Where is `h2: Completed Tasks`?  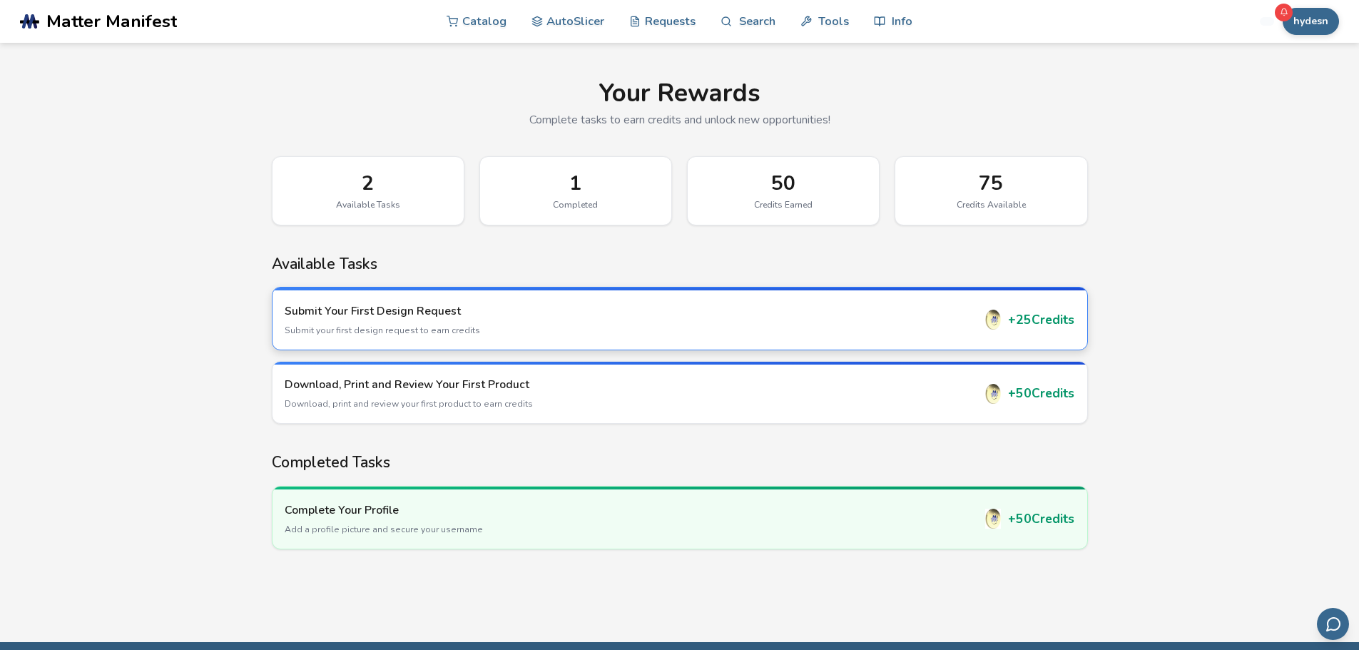 h2: Completed Tasks is located at coordinates (680, 462).